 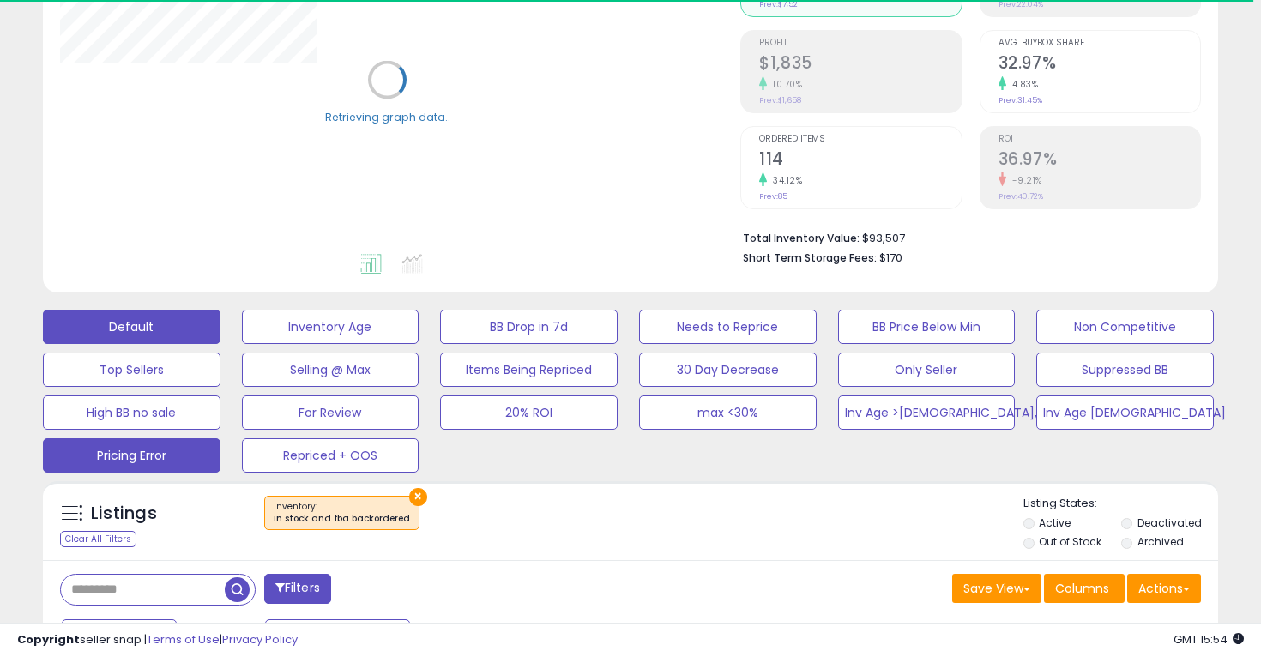 I want to click on small: 10.70%, so click(x=784, y=84).